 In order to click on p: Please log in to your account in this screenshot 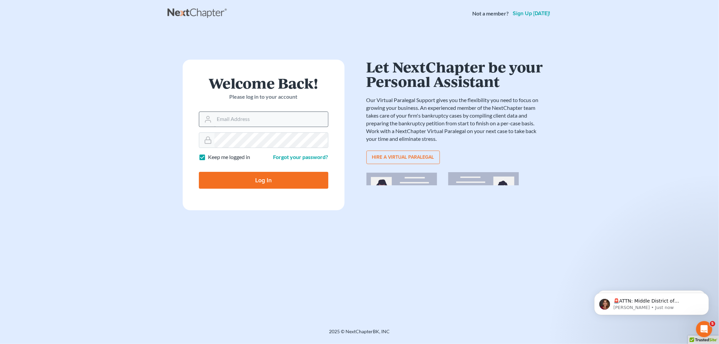, I will do `click(264, 97)`.